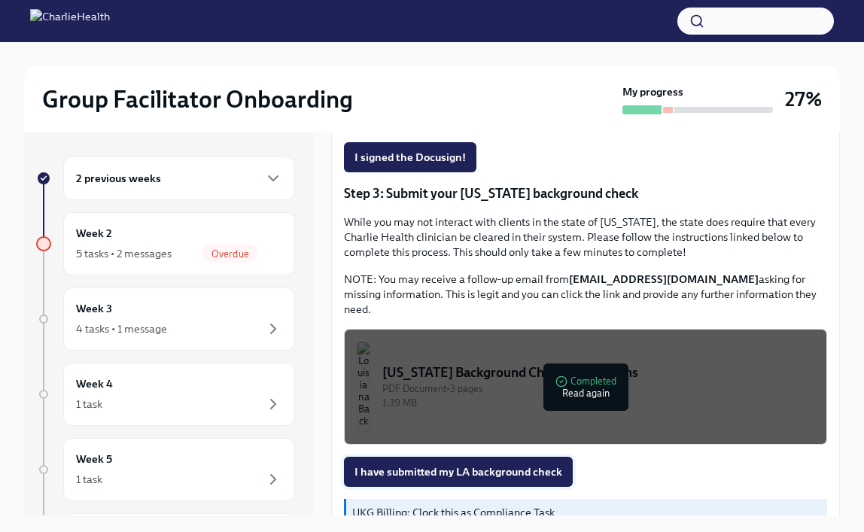  Describe the element at coordinates (166, 470) in the screenshot. I see `a: Week 51 task` at that location.